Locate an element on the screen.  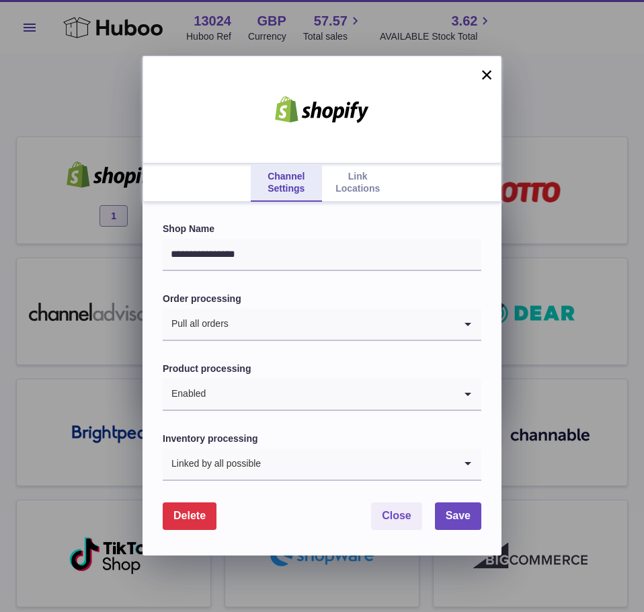
a: Channel Settings is located at coordinates (286, 183).